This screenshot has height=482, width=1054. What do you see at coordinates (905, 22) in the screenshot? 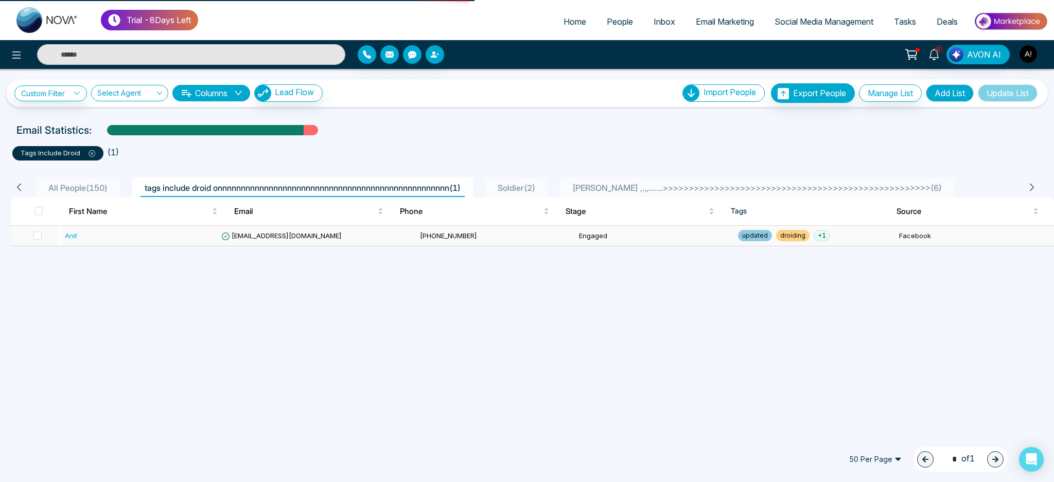
I see `a: Tasks` at bounding box center [905, 22].